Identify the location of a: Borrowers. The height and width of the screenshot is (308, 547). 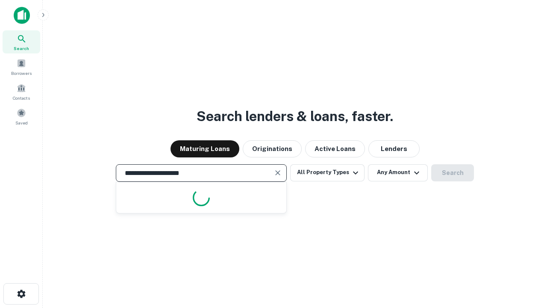
(21, 67).